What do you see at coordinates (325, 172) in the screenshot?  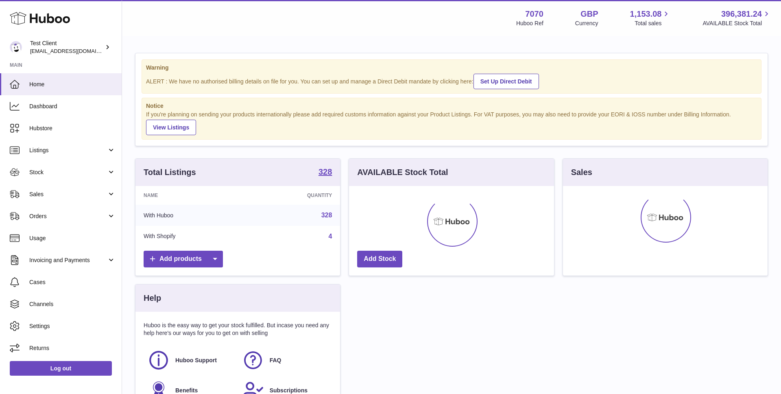 I see `strong: 328` at bounding box center [325, 172].